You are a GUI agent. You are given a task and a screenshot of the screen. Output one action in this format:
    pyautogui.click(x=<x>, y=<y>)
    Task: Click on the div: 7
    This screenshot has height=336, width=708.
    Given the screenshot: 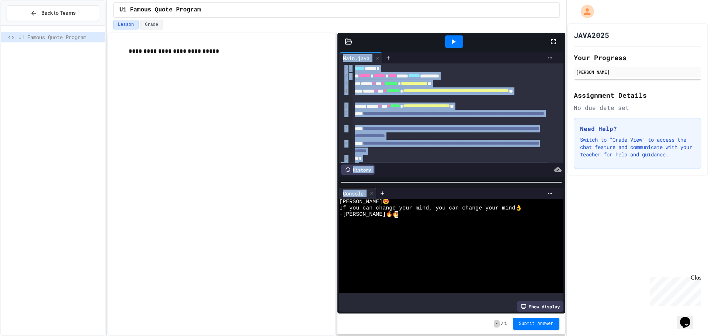 What is the action you would take?
    pyautogui.click(x=344, y=132)
    